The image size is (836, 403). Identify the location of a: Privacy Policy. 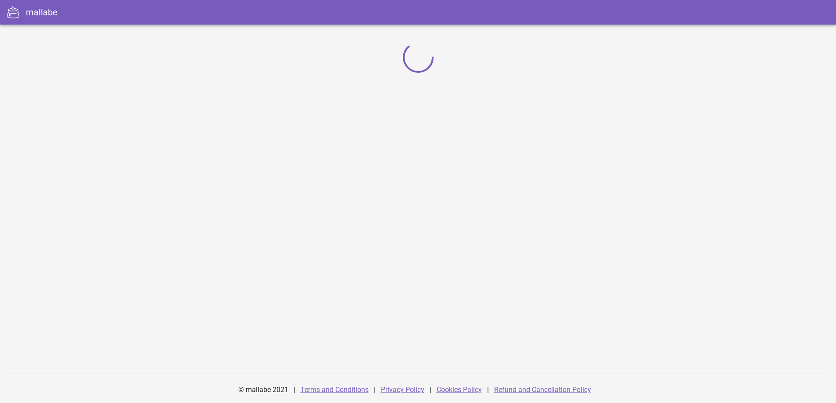
(402, 390).